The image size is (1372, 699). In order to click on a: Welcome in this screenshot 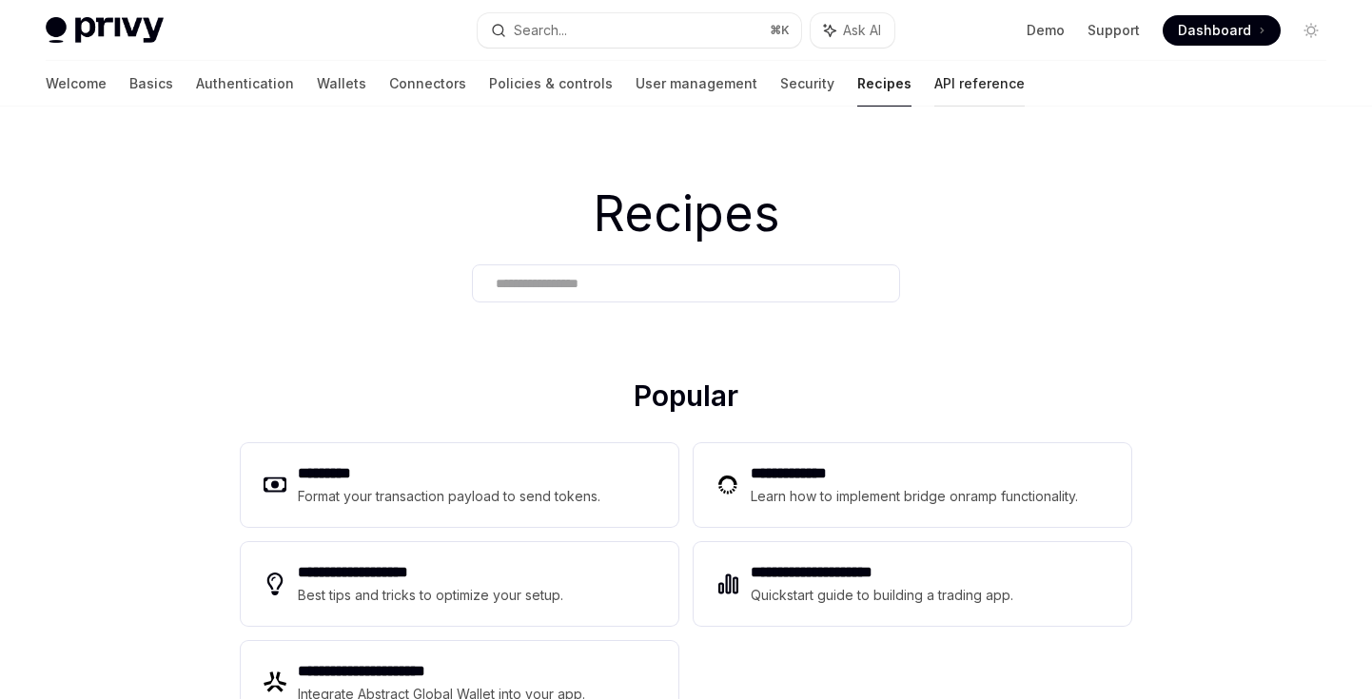, I will do `click(76, 84)`.